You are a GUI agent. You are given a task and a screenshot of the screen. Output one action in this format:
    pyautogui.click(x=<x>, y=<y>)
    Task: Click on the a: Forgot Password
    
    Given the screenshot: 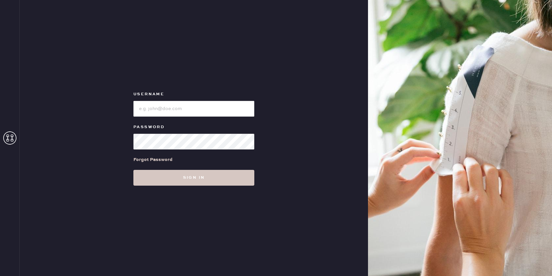 What is the action you would take?
    pyautogui.click(x=153, y=160)
    